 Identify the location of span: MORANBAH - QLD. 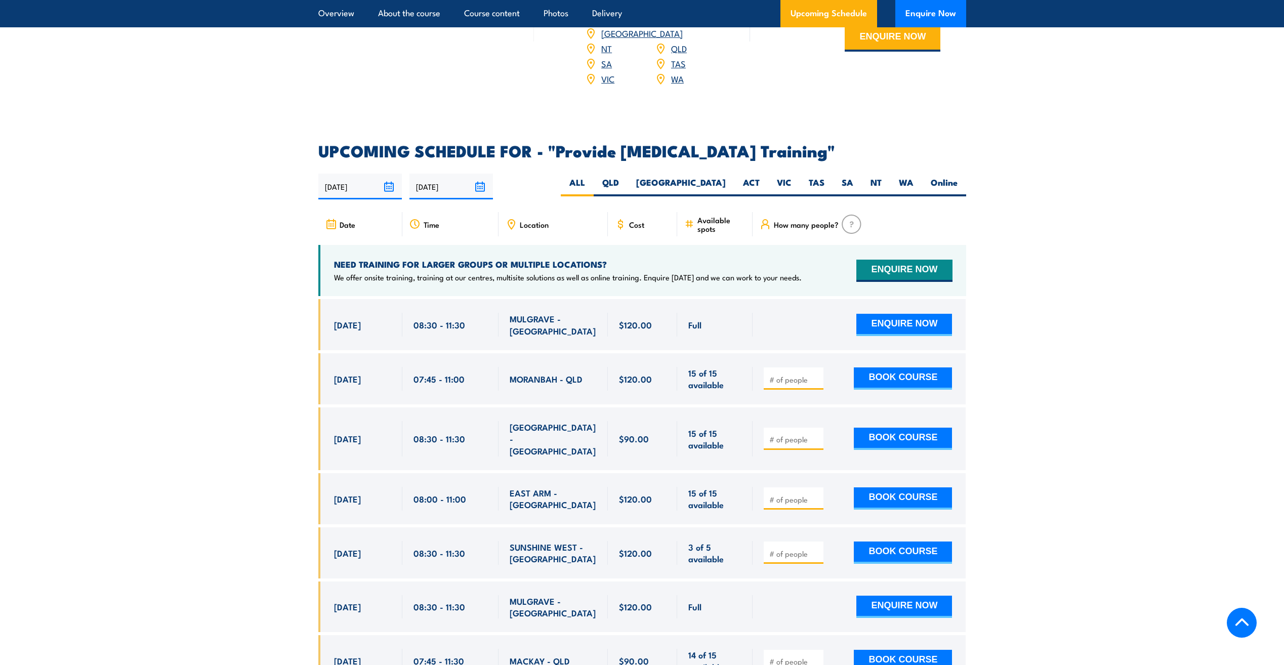
(546, 379).